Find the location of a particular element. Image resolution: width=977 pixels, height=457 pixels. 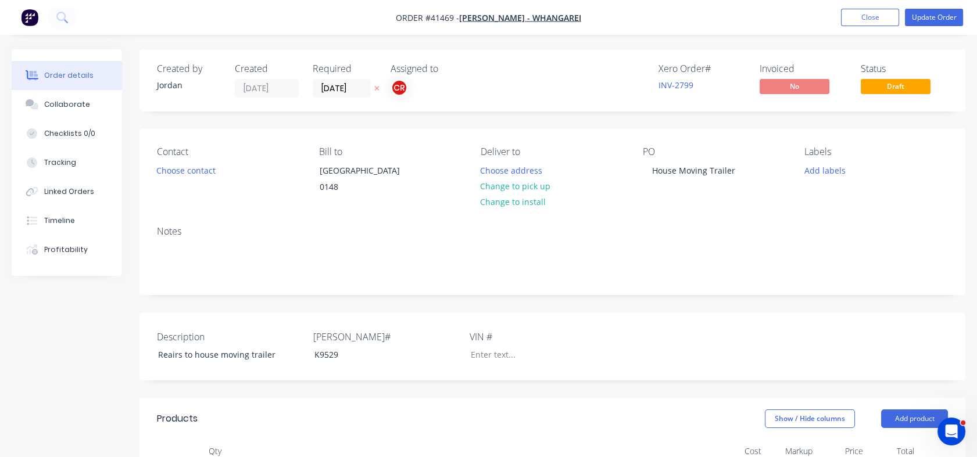

button: Change to pick up is located at coordinates (515, 186).